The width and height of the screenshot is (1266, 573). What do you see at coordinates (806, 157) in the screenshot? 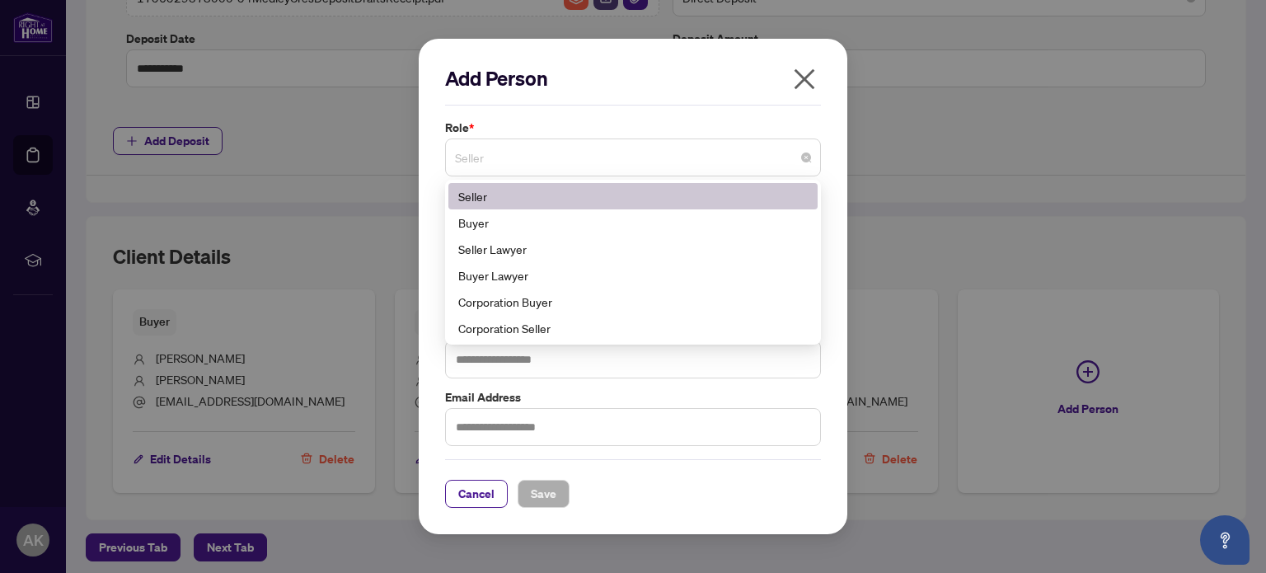
I see `span: close-circle` at bounding box center [806, 157].